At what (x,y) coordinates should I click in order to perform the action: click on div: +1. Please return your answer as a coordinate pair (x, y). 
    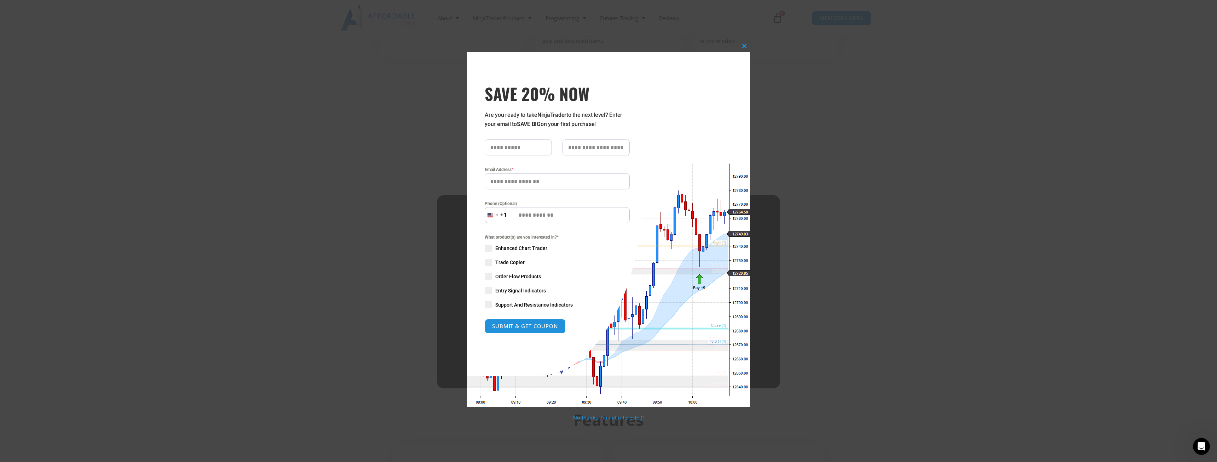
    Looking at the image, I should click on (504, 215).